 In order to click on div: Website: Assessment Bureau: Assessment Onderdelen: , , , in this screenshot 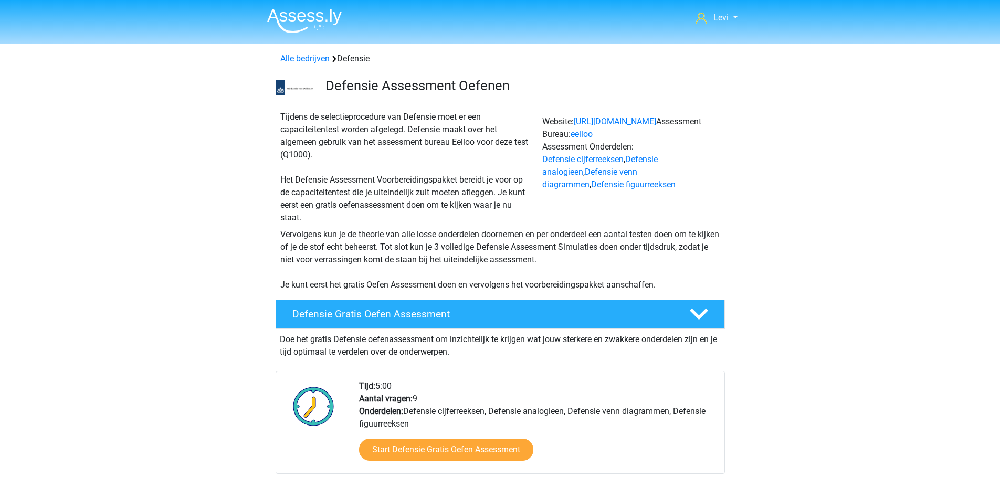, I will do `click(631, 167)`.